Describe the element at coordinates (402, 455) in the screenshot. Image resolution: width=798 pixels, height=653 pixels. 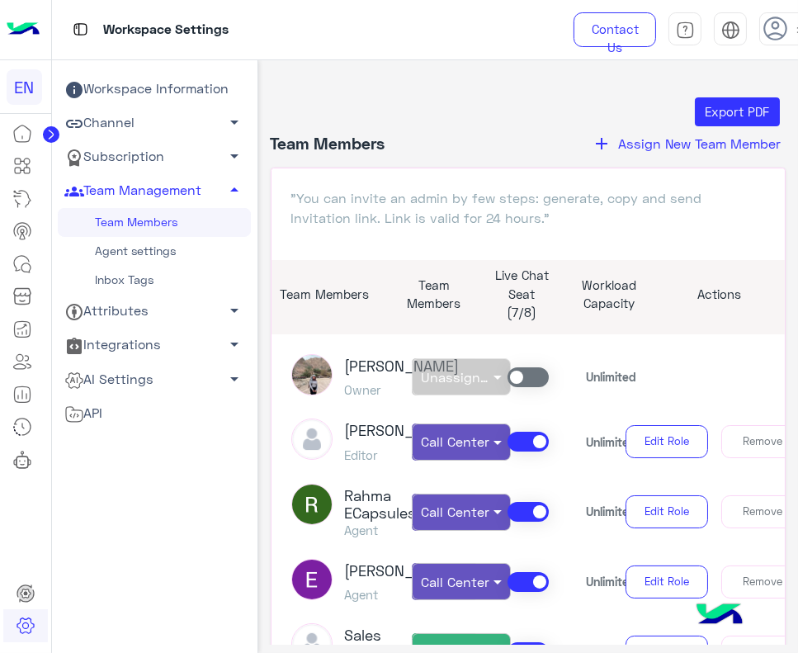
I see `h5: Editor` at that location.